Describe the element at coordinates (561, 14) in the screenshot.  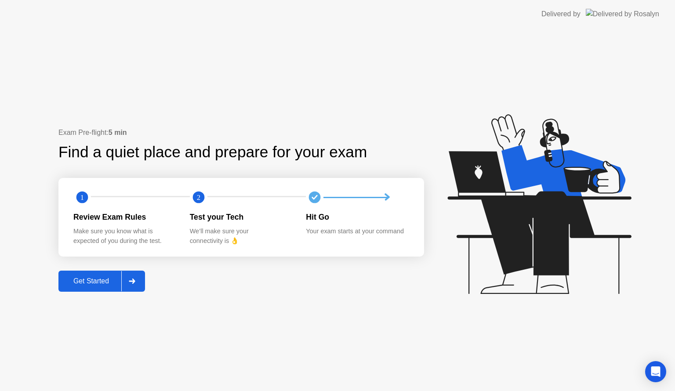
I see `div: Delivered by` at that location.